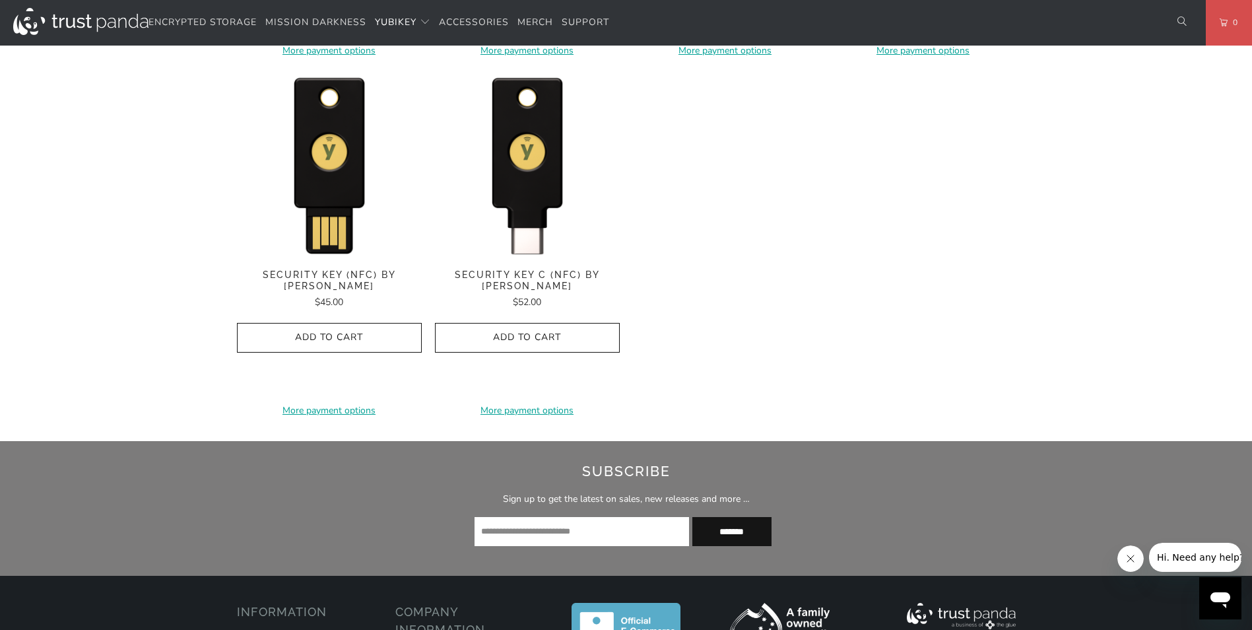 The image size is (1252, 630). I want to click on h2: Subscribe, so click(627, 471).